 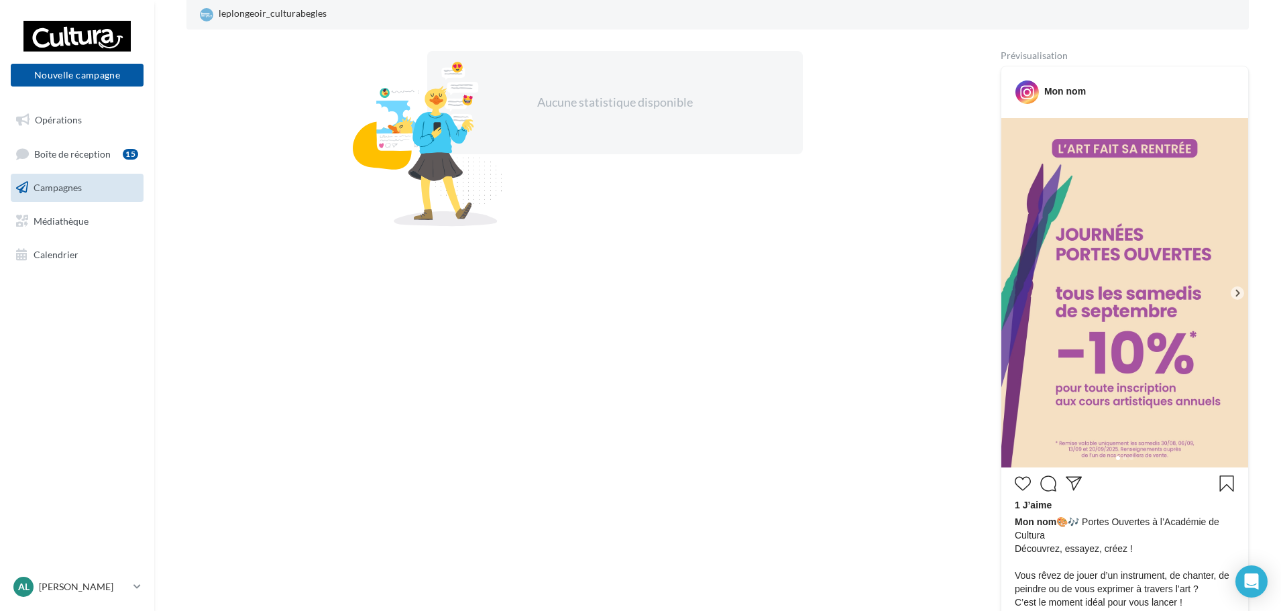 What do you see at coordinates (77, 75) in the screenshot?
I see `button: Nouvelle campagne` at bounding box center [77, 75].